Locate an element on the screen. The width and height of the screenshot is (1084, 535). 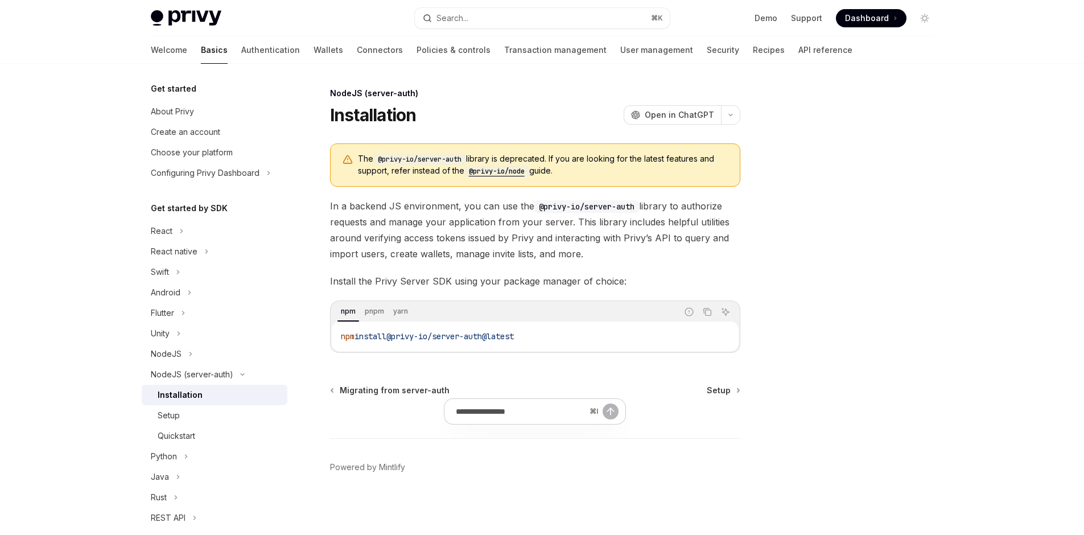
a: Connectors is located at coordinates (380, 50).